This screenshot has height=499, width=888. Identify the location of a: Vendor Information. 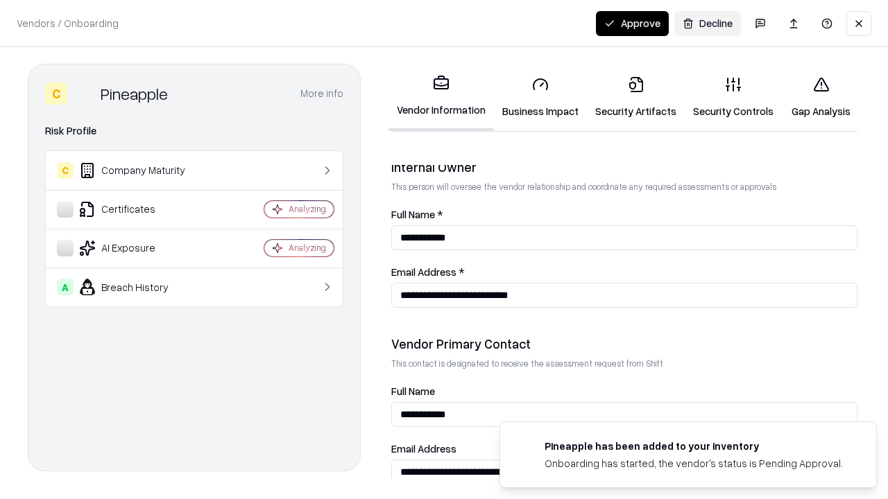
(441, 97).